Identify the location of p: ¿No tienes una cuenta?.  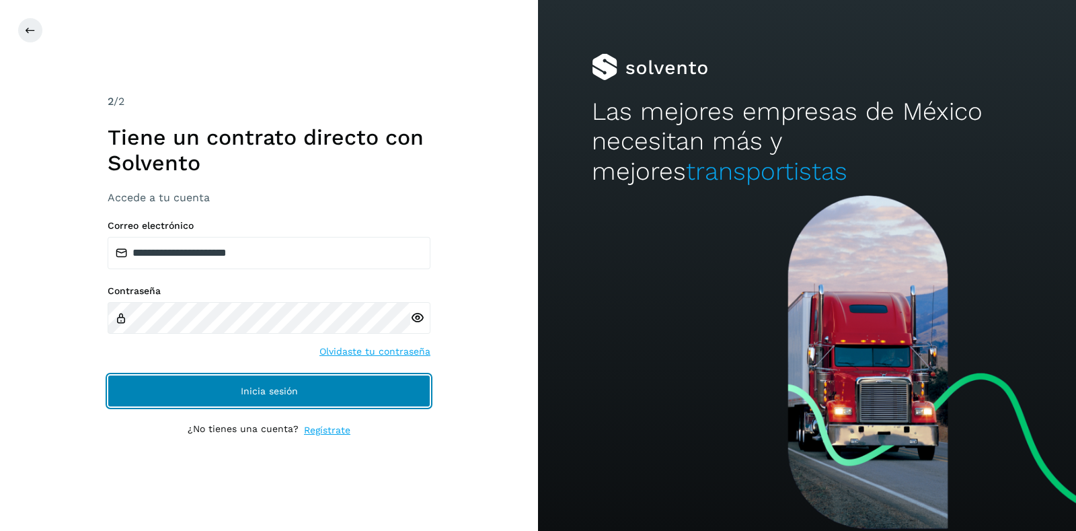
(243, 430).